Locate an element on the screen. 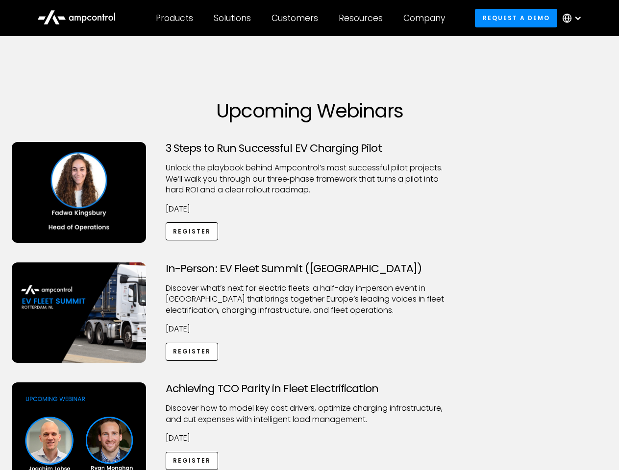 The width and height of the screenshot is (619, 470). div: Products is located at coordinates (174, 18).